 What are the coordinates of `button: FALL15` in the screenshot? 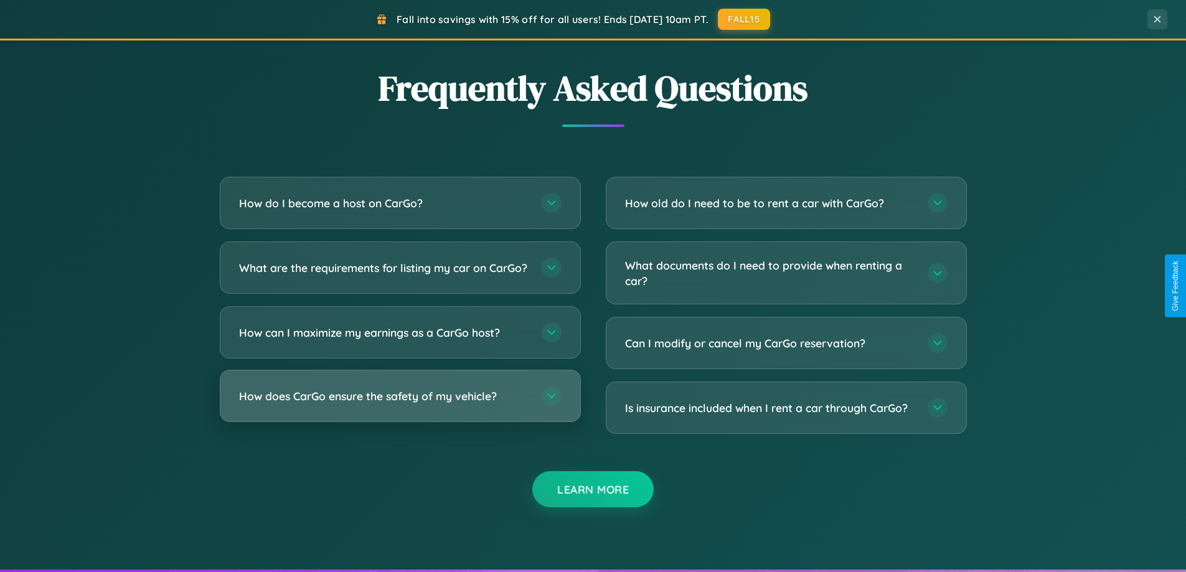 It's located at (744, 19).